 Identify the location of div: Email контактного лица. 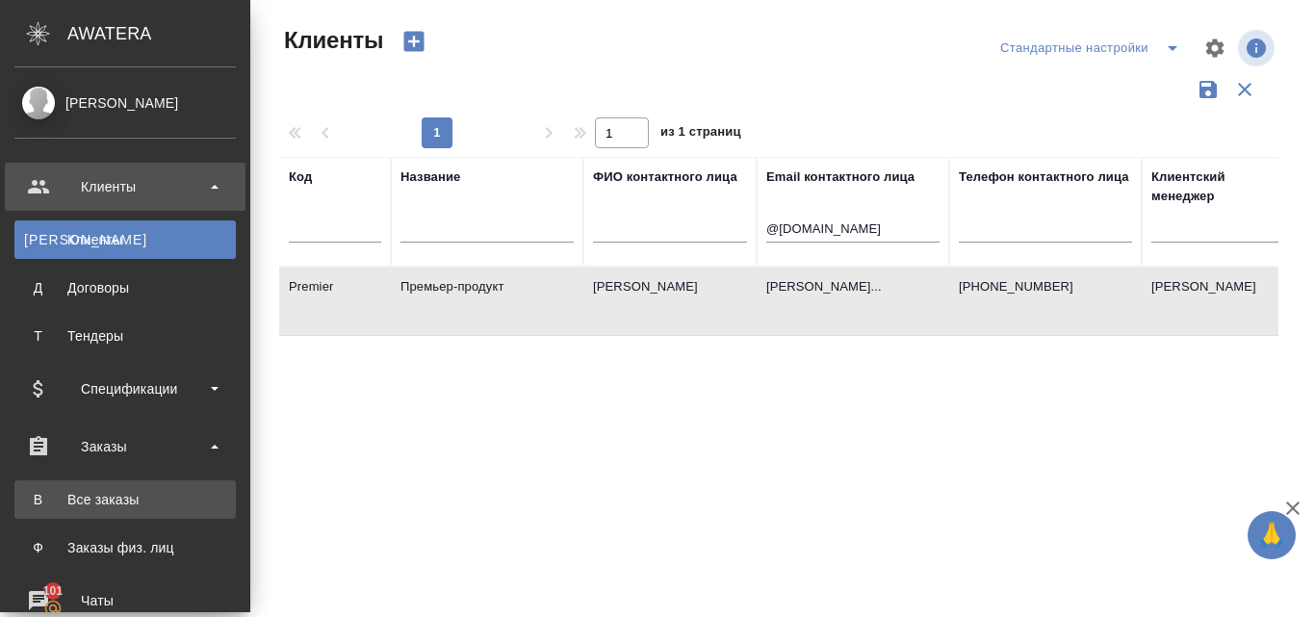
(840, 177).